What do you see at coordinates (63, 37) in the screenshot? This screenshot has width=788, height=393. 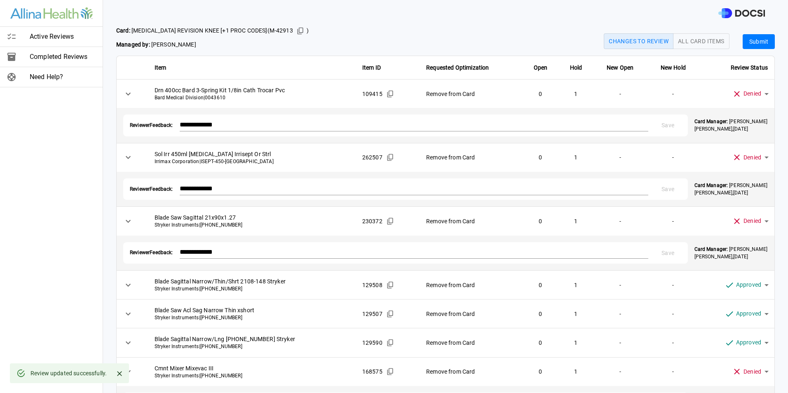 I see `span: Active Reviews` at bounding box center [63, 37].